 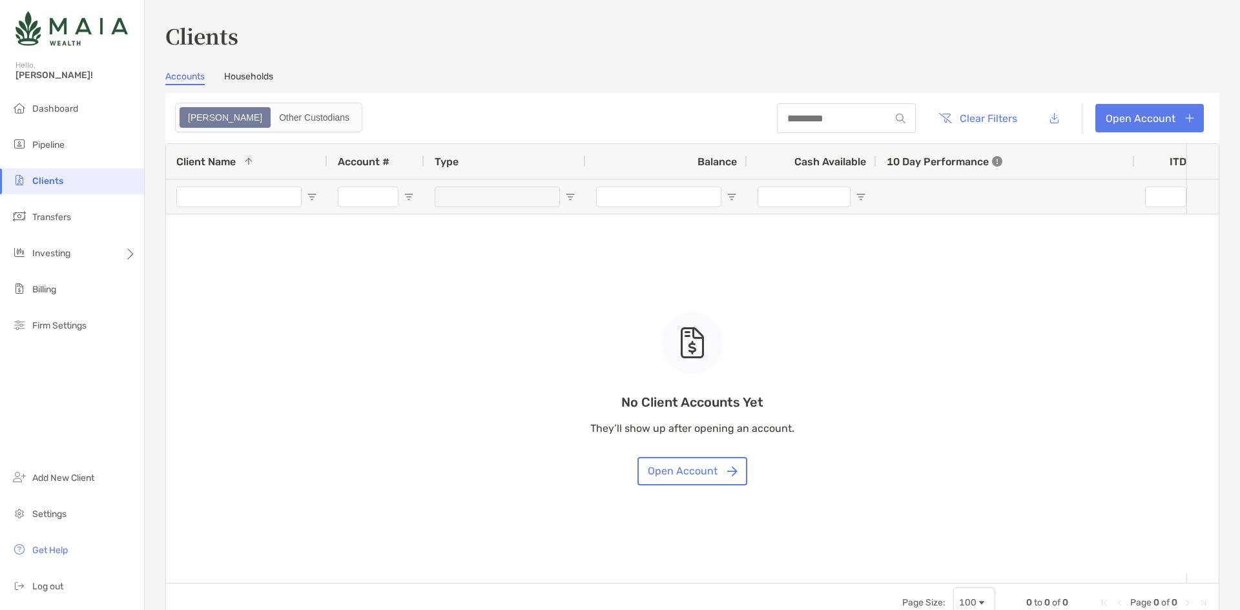 What do you see at coordinates (19, 108) in the screenshot?
I see `img: dashboard icon` at bounding box center [19, 108].